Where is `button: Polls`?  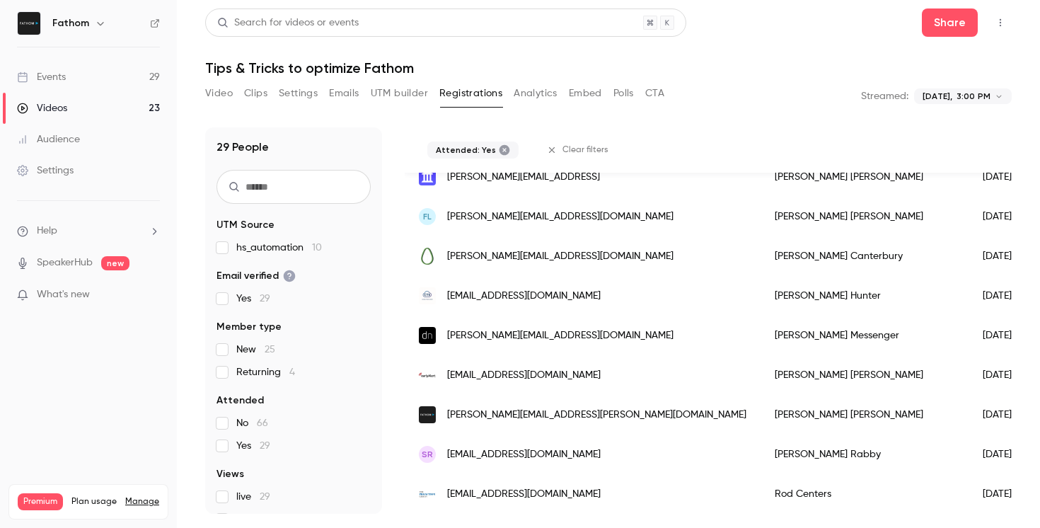 button: Polls is located at coordinates (623, 93).